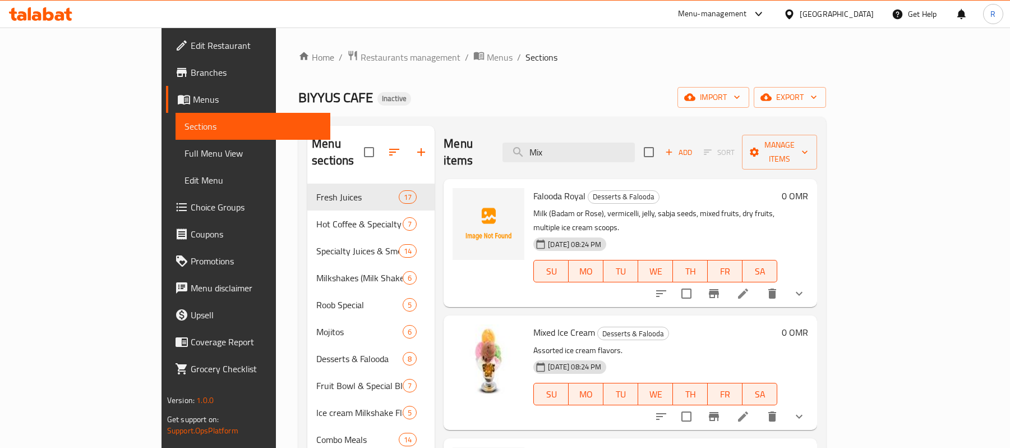 The image size is (1010, 448). What do you see at coordinates (248, 207) in the screenshot?
I see `a: Choice Groups` at bounding box center [248, 207].